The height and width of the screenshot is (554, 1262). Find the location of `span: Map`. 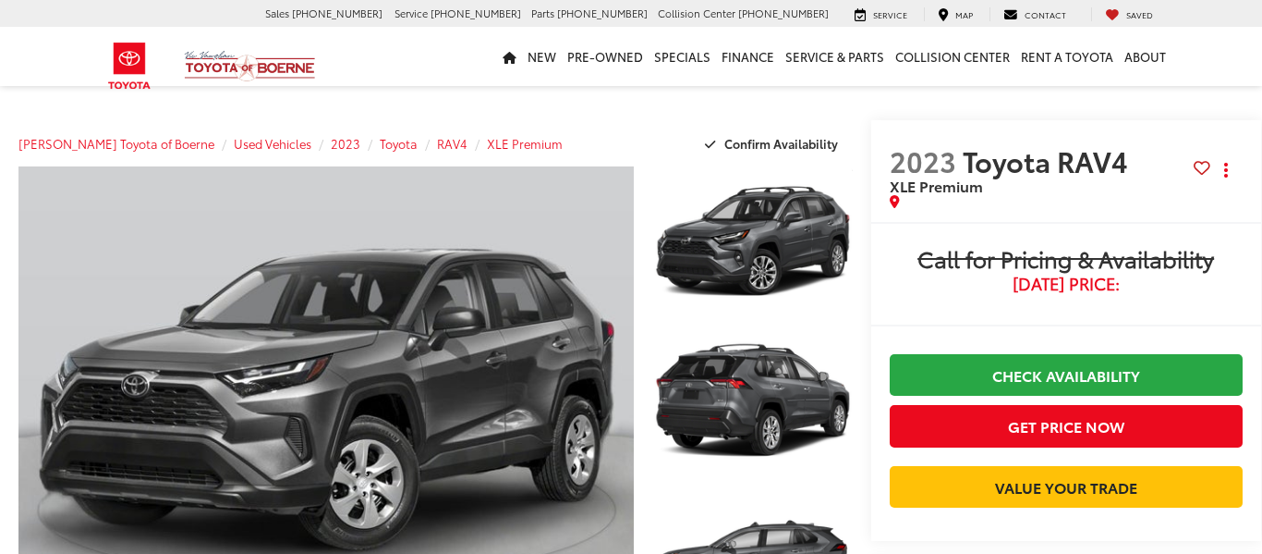

span: Map is located at coordinates (964, 14).